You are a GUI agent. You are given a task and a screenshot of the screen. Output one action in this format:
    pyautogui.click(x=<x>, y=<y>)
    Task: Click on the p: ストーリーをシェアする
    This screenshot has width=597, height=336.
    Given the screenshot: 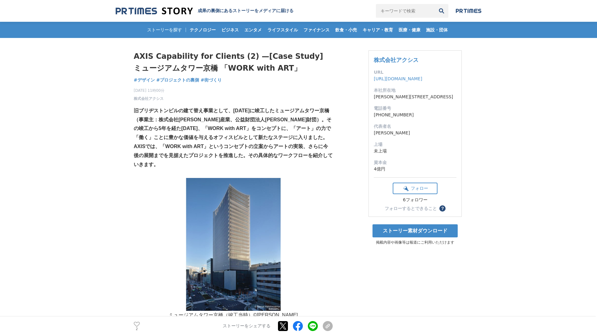 What is the action you would take?
    pyautogui.click(x=246, y=326)
    